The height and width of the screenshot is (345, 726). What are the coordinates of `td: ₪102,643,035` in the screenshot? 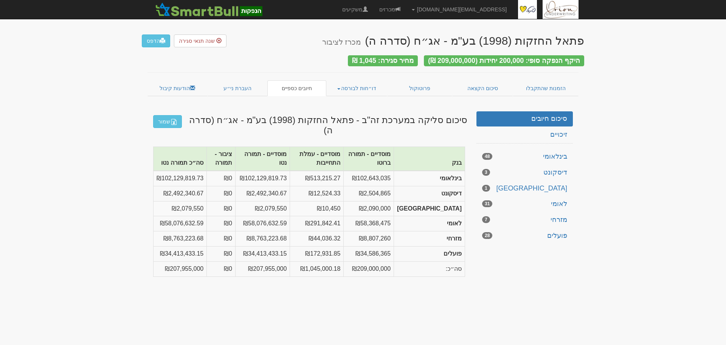 It's located at (369, 178).